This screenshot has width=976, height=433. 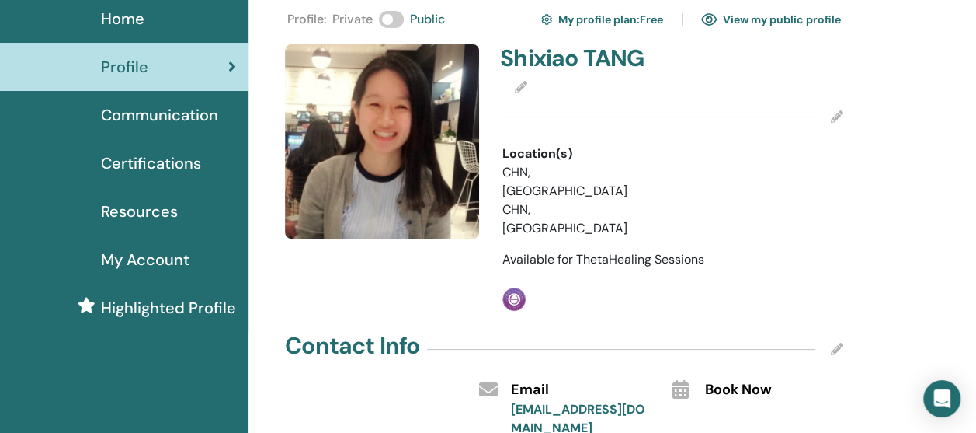 What do you see at coordinates (139, 211) in the screenshot?
I see `span: Resources` at bounding box center [139, 211].